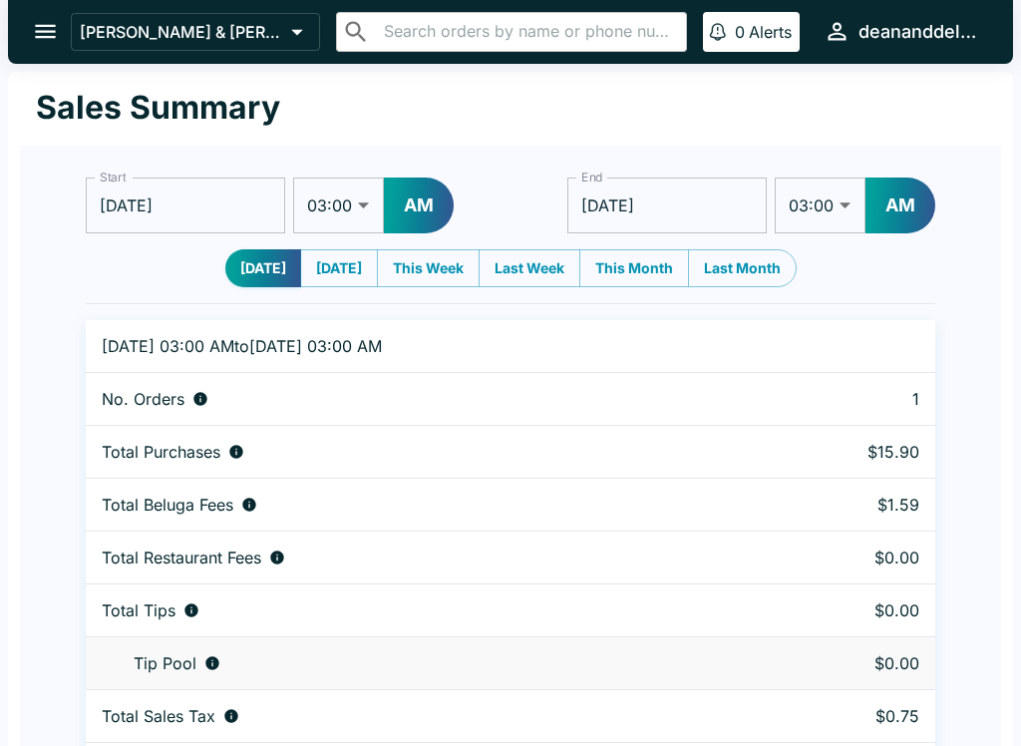  I want to click on label: End, so click(592, 176).